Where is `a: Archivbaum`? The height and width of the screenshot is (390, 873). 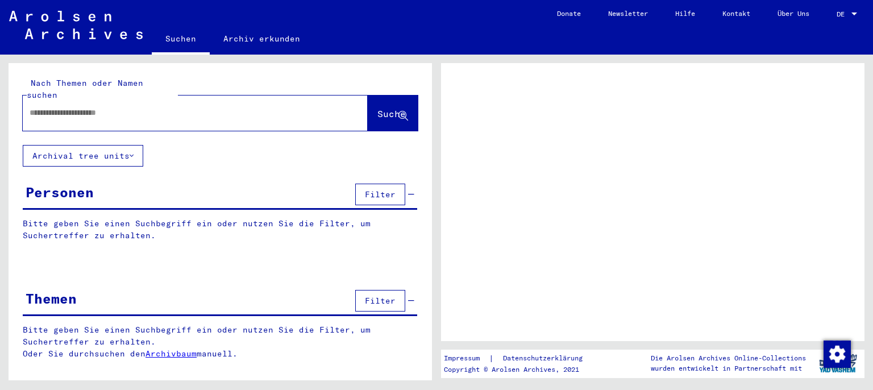
a: Archivbaum is located at coordinates (171, 353).